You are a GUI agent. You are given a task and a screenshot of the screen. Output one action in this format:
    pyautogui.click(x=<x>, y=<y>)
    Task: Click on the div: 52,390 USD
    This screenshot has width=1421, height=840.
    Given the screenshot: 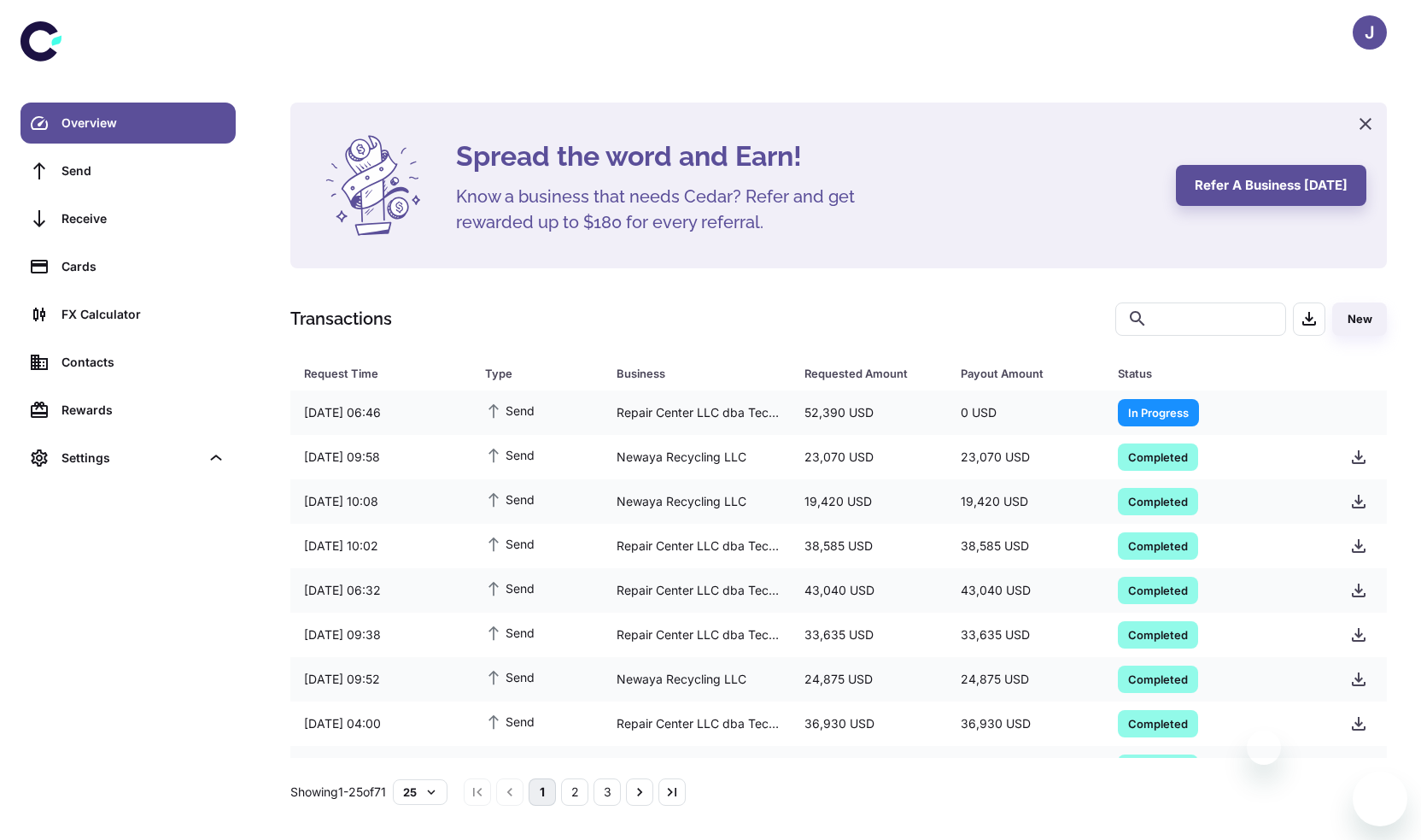 What is the action you would take?
    pyautogui.click(x=869, y=413)
    